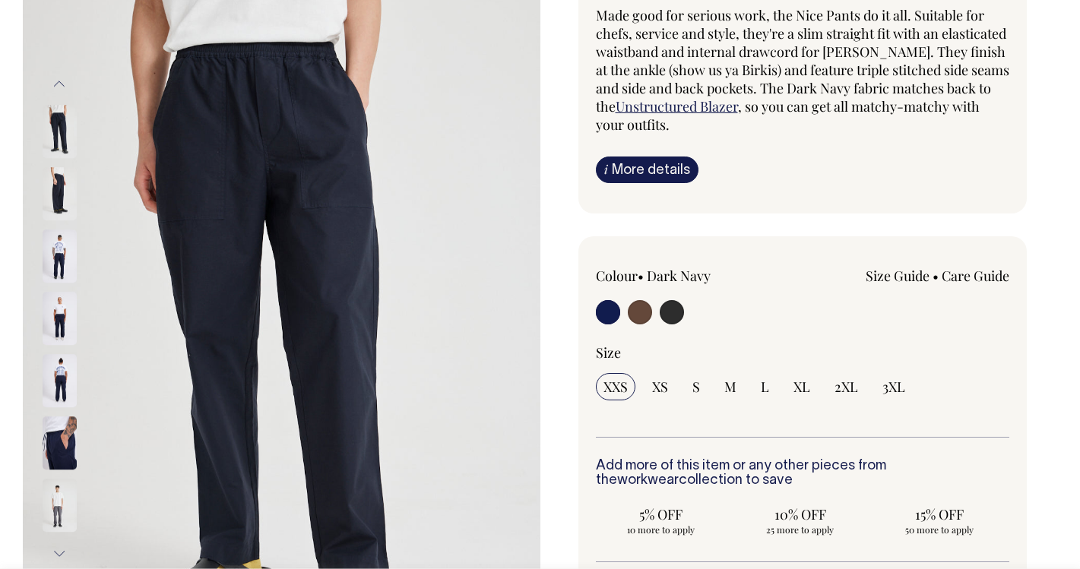 This screenshot has width=1080, height=569. I want to click on span: L, so click(764, 387).